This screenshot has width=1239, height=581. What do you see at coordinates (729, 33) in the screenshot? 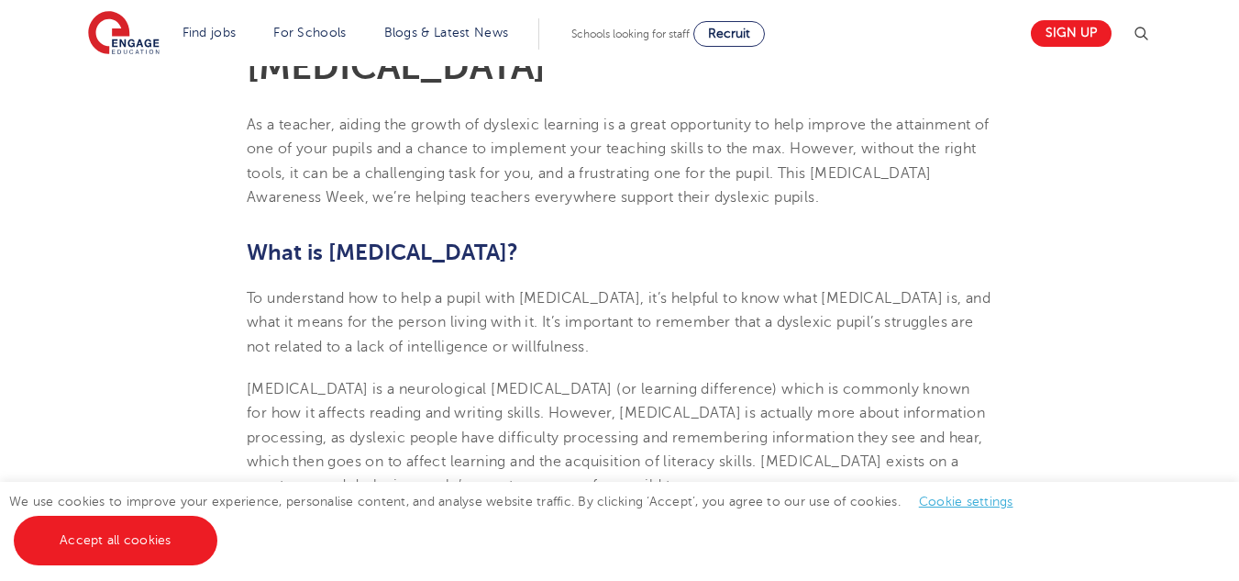
I see `span: Recruit` at bounding box center [729, 33].